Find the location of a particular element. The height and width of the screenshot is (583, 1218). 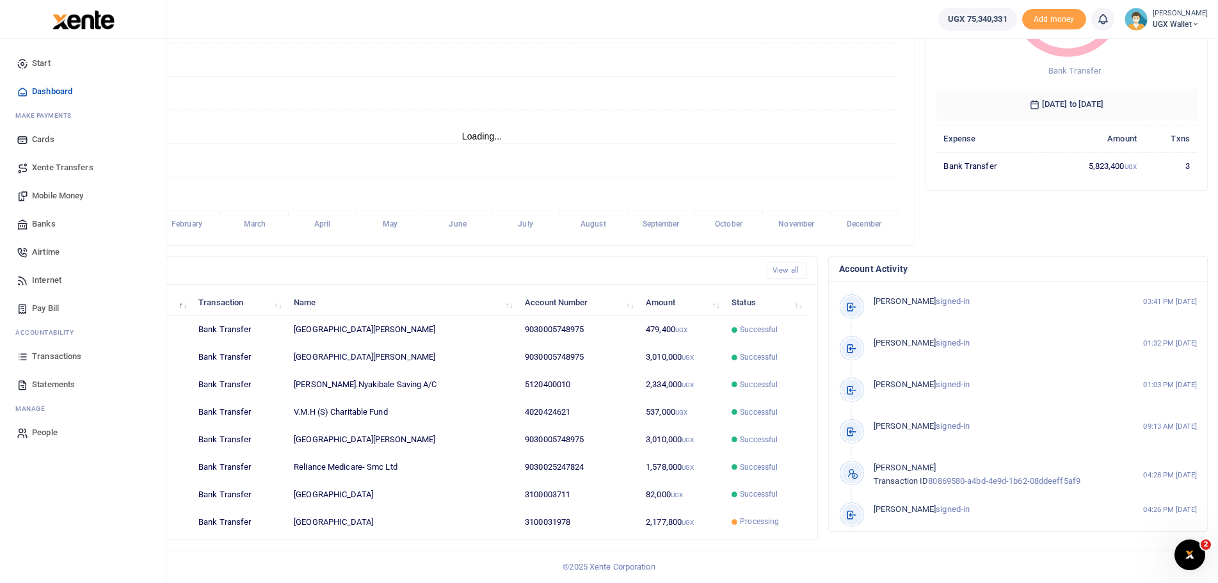

span: Pay Bill is located at coordinates (45, 308).